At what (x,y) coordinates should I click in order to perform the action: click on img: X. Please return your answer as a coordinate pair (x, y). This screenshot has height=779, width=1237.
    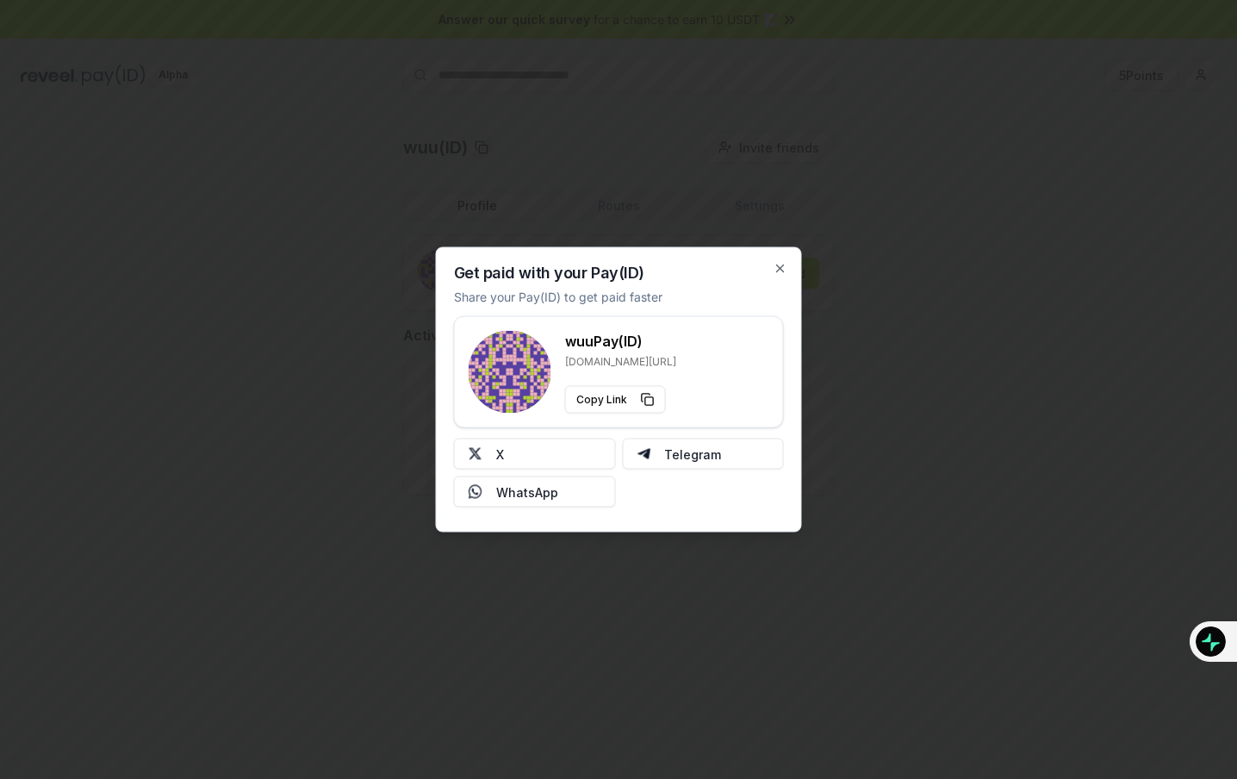
    Looking at the image, I should click on (475, 454).